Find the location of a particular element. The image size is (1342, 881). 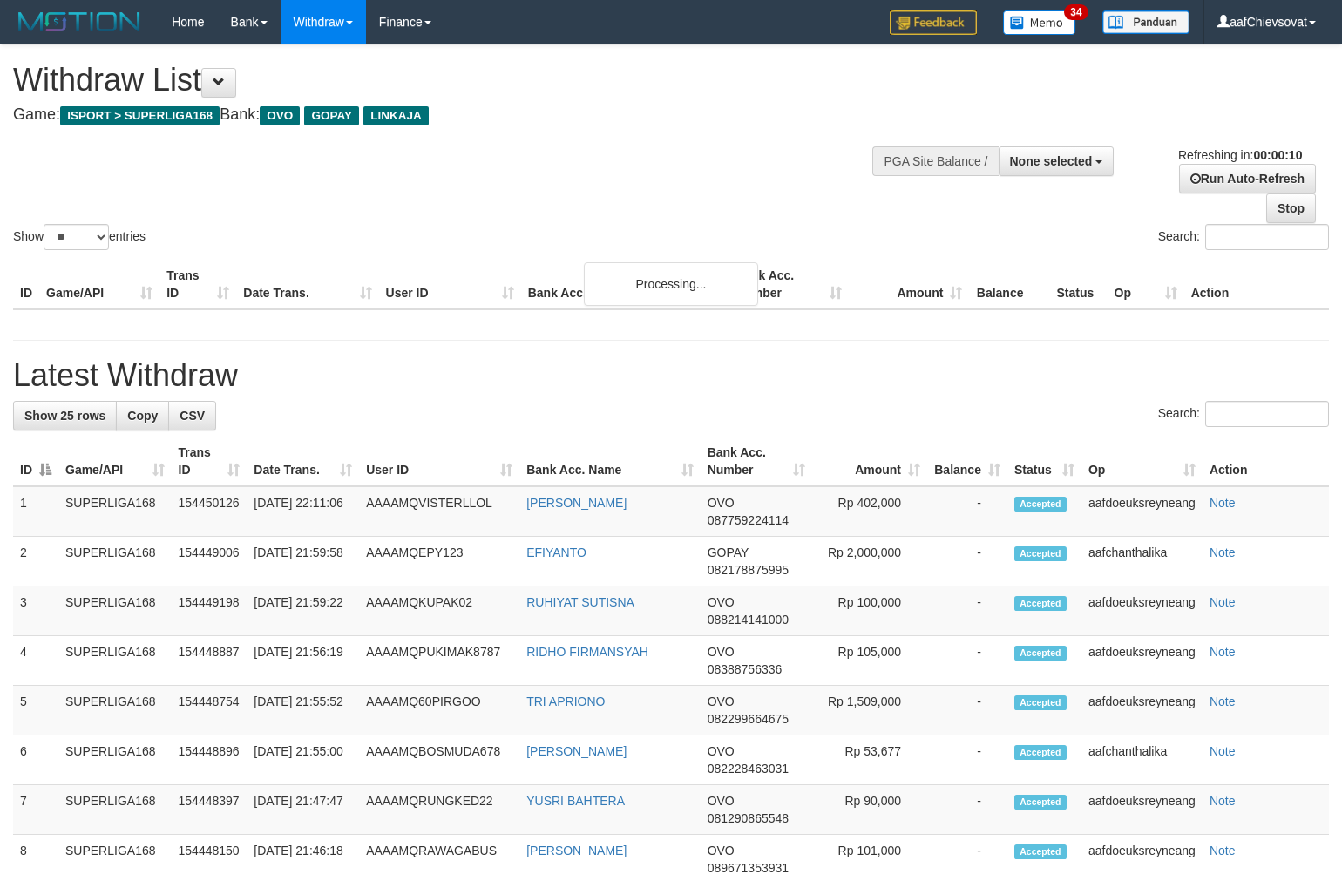

td: 154448896 is located at coordinates (209, 760).